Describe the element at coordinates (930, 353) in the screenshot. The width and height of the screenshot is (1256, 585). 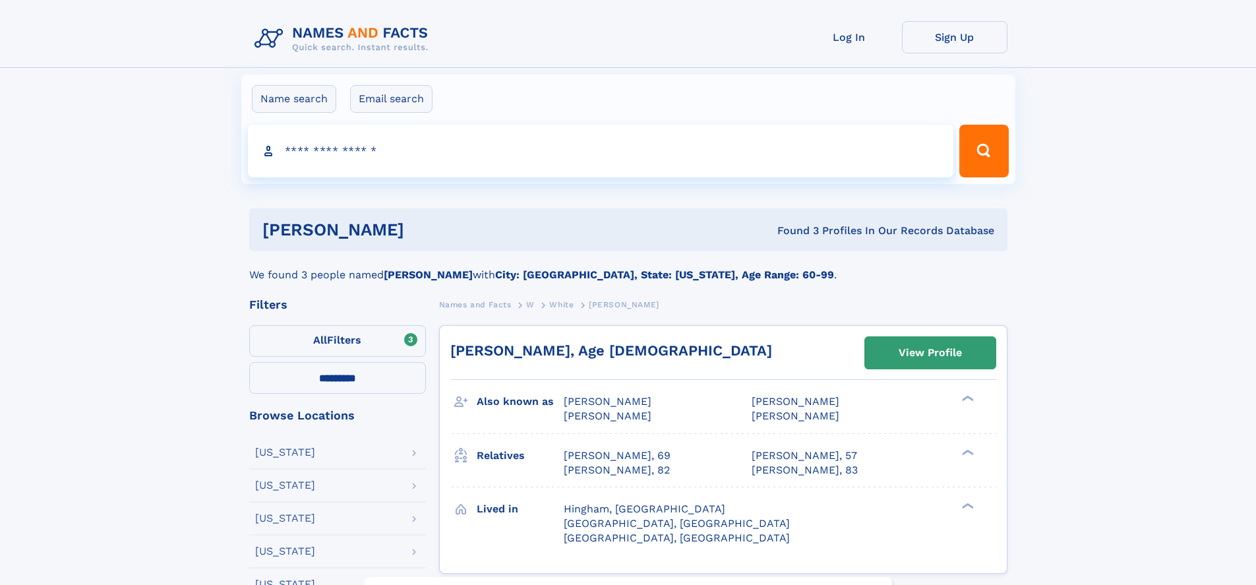
I see `div: View Profile` at that location.